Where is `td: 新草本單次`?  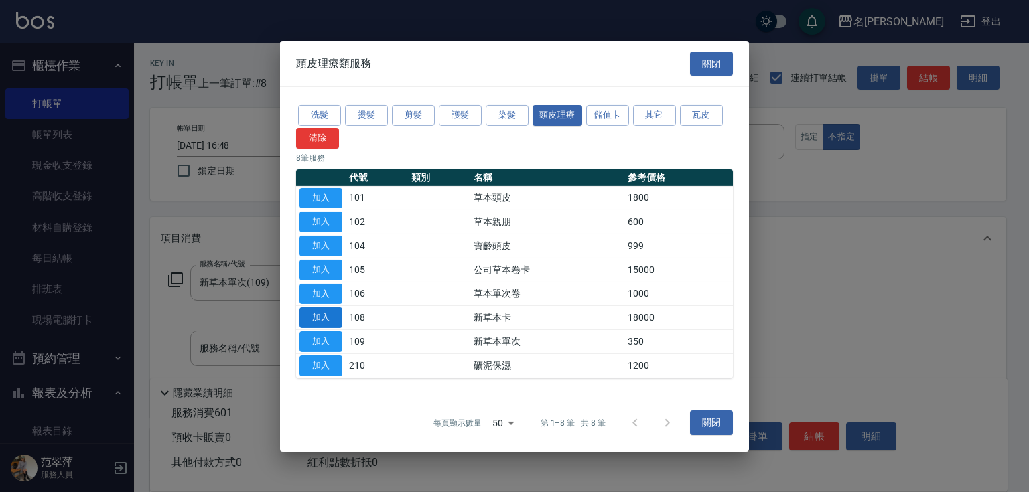
td: 新草本單次 is located at coordinates (547, 342).